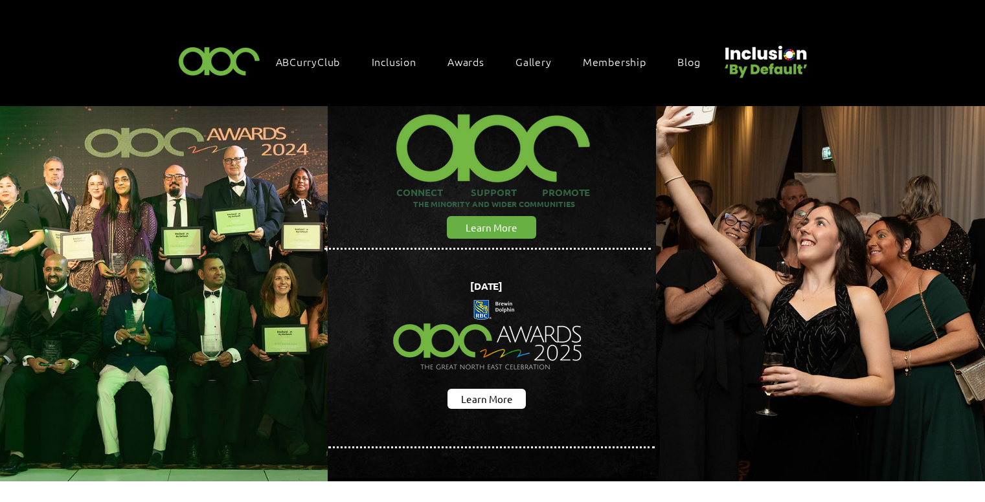  Describe the element at coordinates (495, 61) in the screenshot. I see `nav: Site` at that location.